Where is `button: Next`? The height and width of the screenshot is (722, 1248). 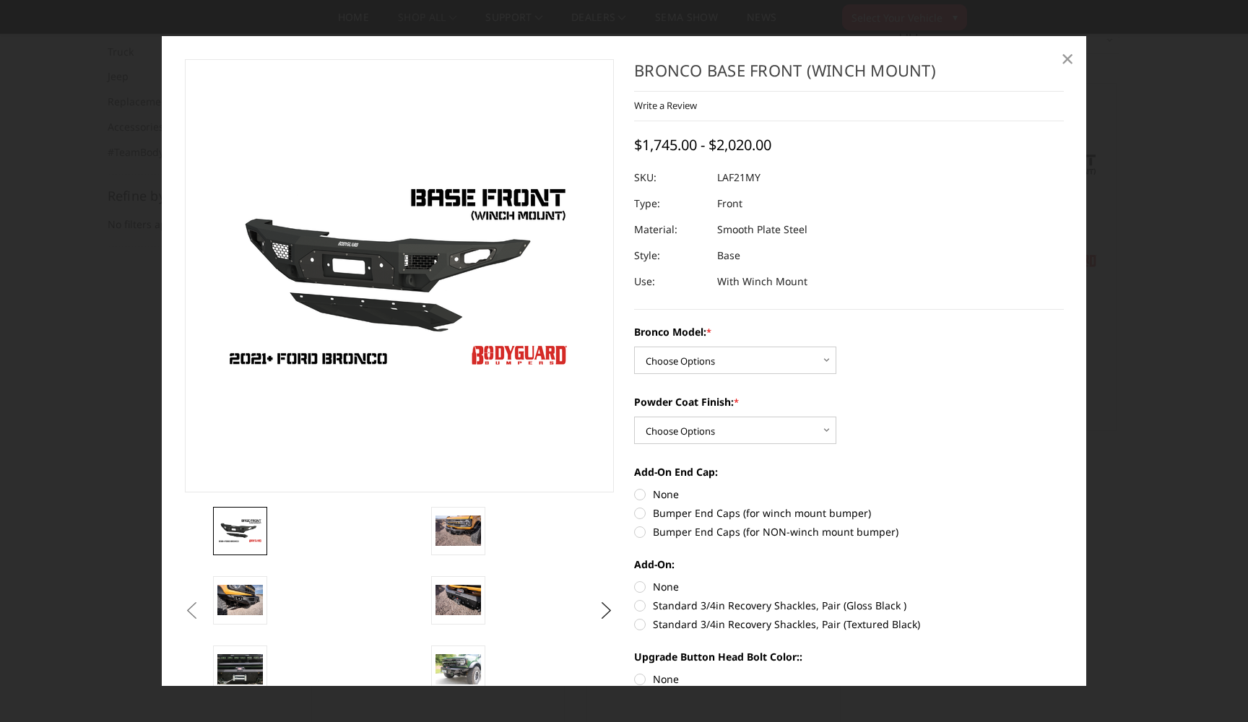 button: Next is located at coordinates (607, 611).